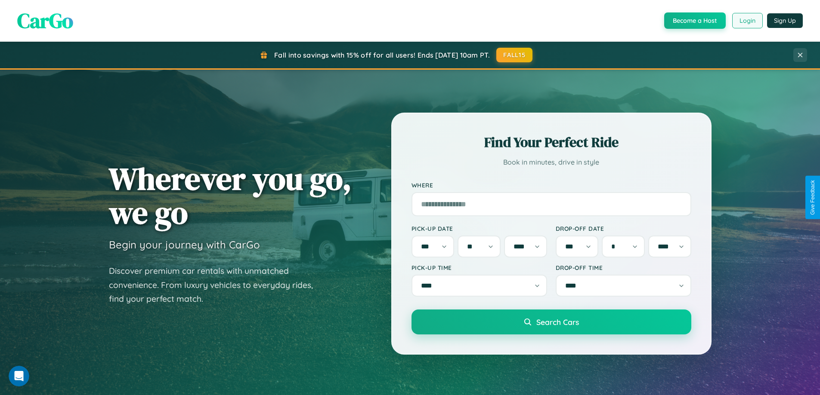 This screenshot has height=395, width=820. Describe the element at coordinates (747, 21) in the screenshot. I see `button: Login` at that location.